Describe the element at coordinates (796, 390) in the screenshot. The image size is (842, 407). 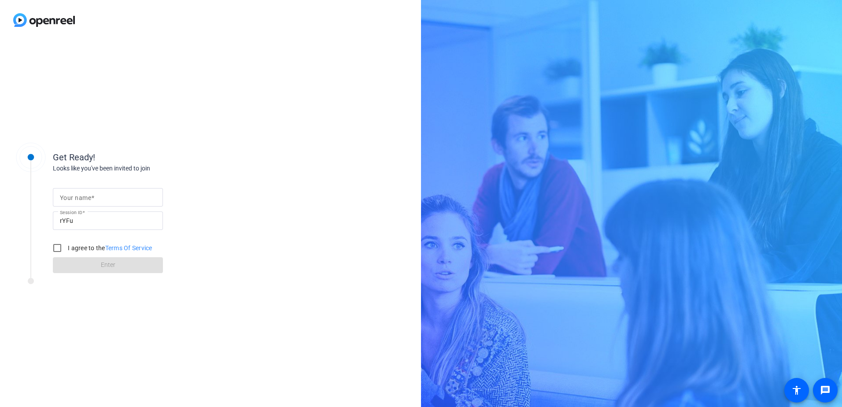
I see `mat-icon: accessibility` at that location.